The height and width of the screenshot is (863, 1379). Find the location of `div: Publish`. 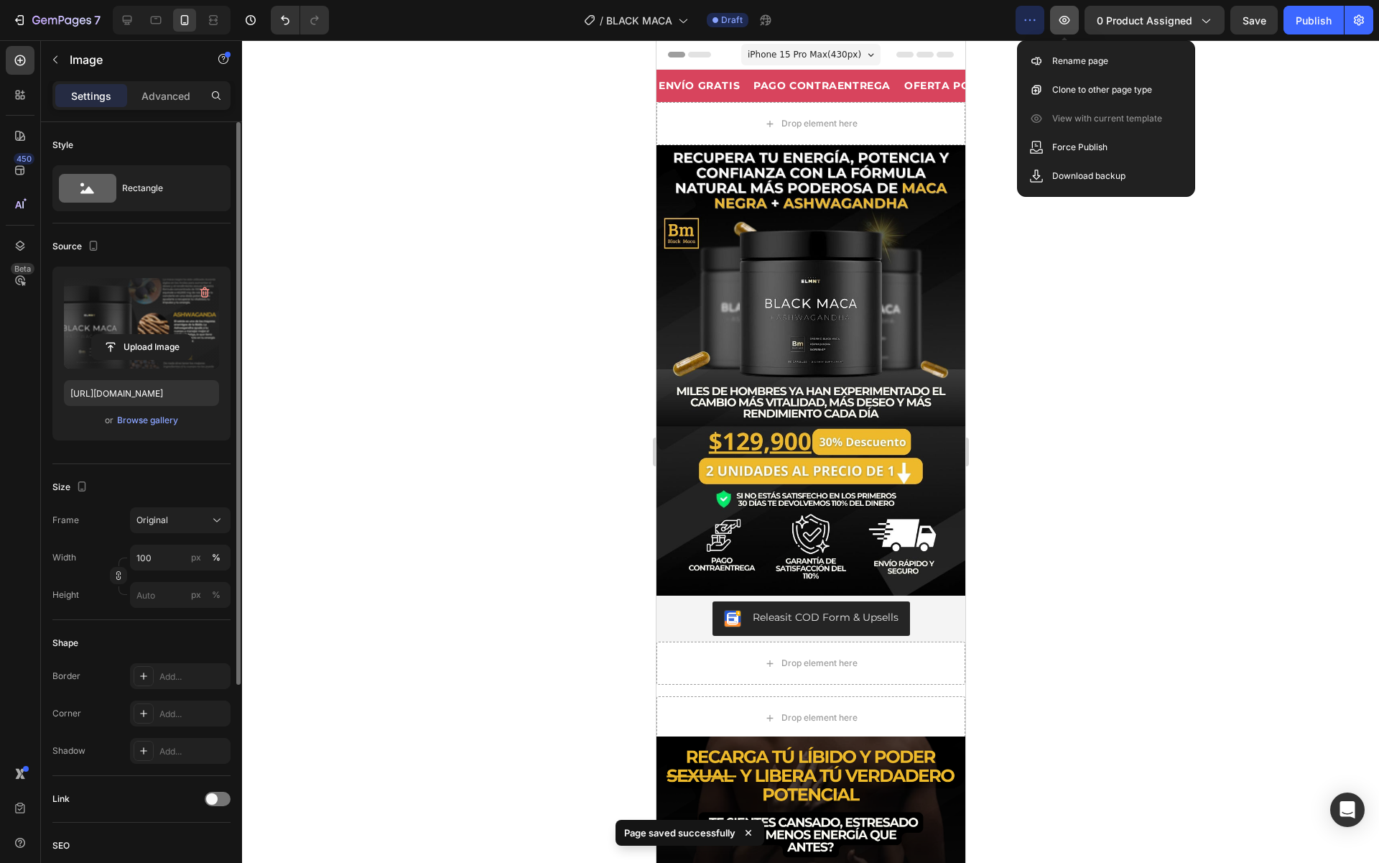

div: Publish is located at coordinates (1314, 20).